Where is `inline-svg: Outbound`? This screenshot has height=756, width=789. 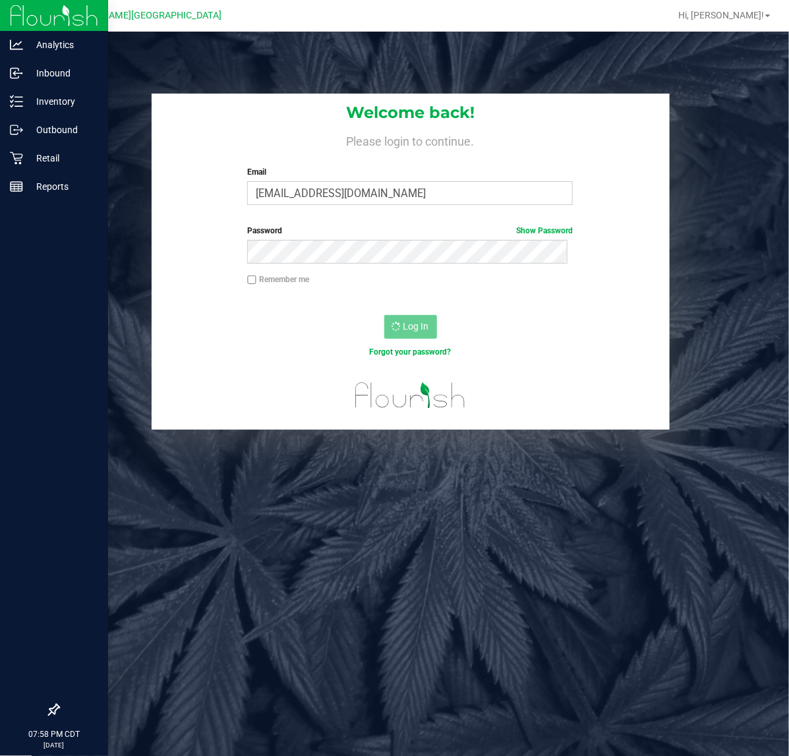 inline-svg: Outbound is located at coordinates (16, 130).